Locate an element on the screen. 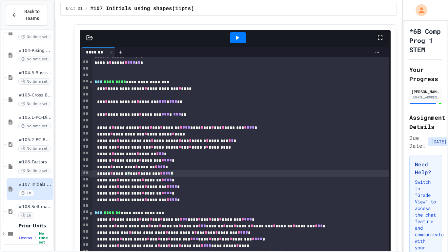 Image resolution: width=448 pixels, height=252 pixels. span: #108 Self made review (15pts) is located at coordinates (35, 207).